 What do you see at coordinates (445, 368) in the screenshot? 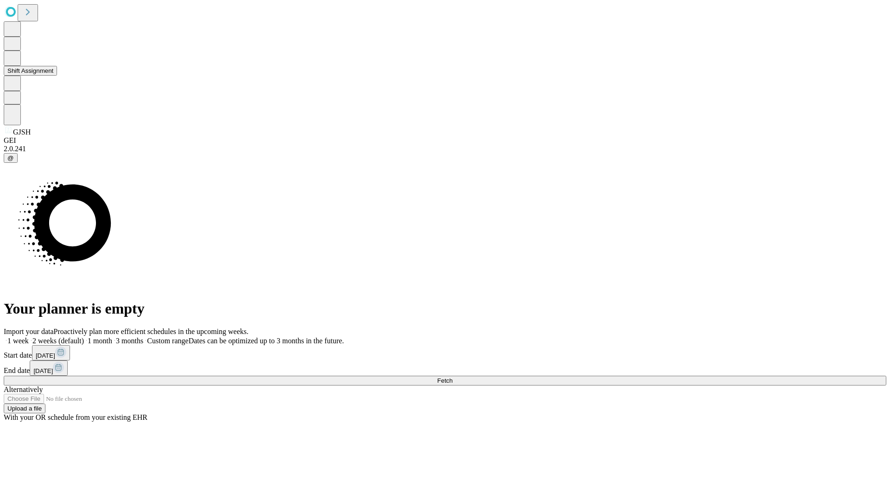
I see `div: End date` at bounding box center [445, 368].